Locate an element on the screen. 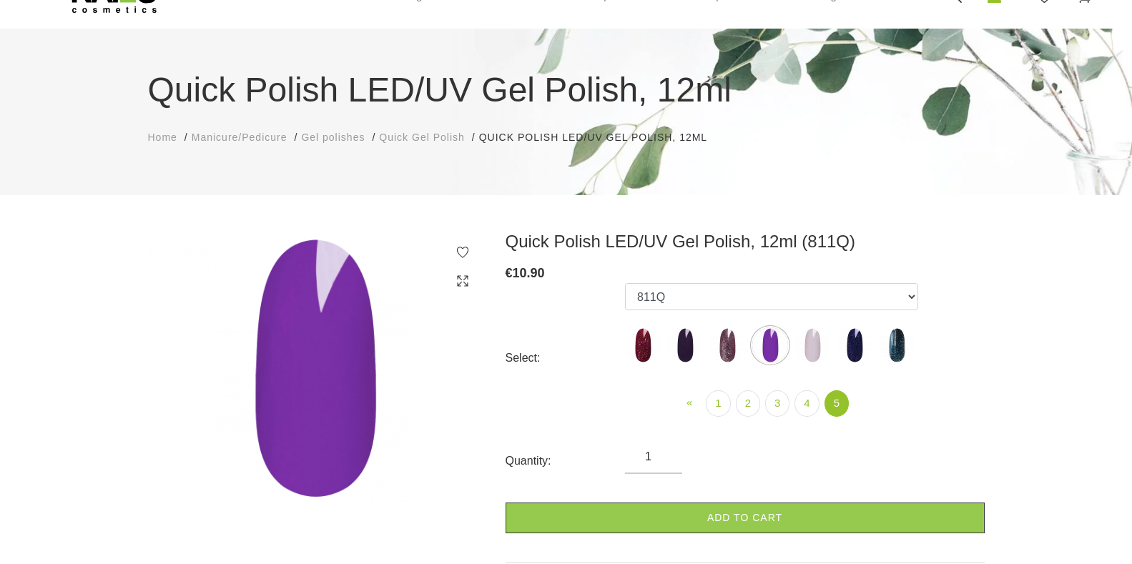 This screenshot has width=1132, height=564. a: Previous is located at coordinates (689, 403).